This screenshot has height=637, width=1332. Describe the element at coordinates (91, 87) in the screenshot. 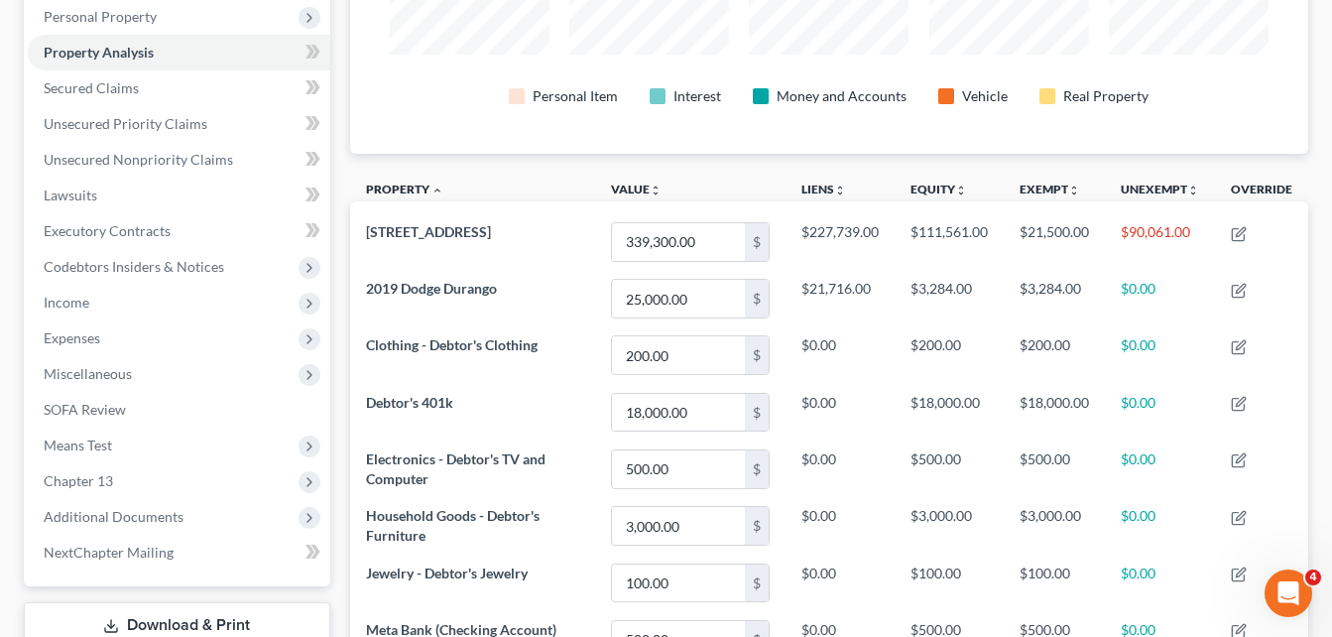

I see `span: Secured Claims` at that location.